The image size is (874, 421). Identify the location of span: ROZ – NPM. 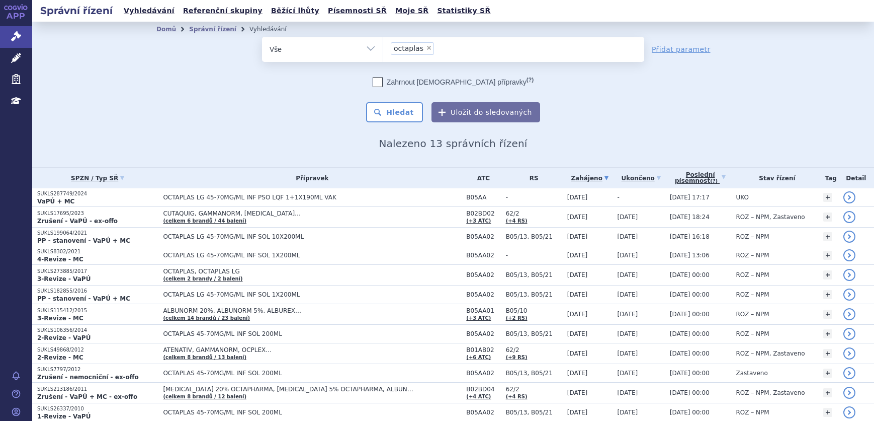
(753, 255).